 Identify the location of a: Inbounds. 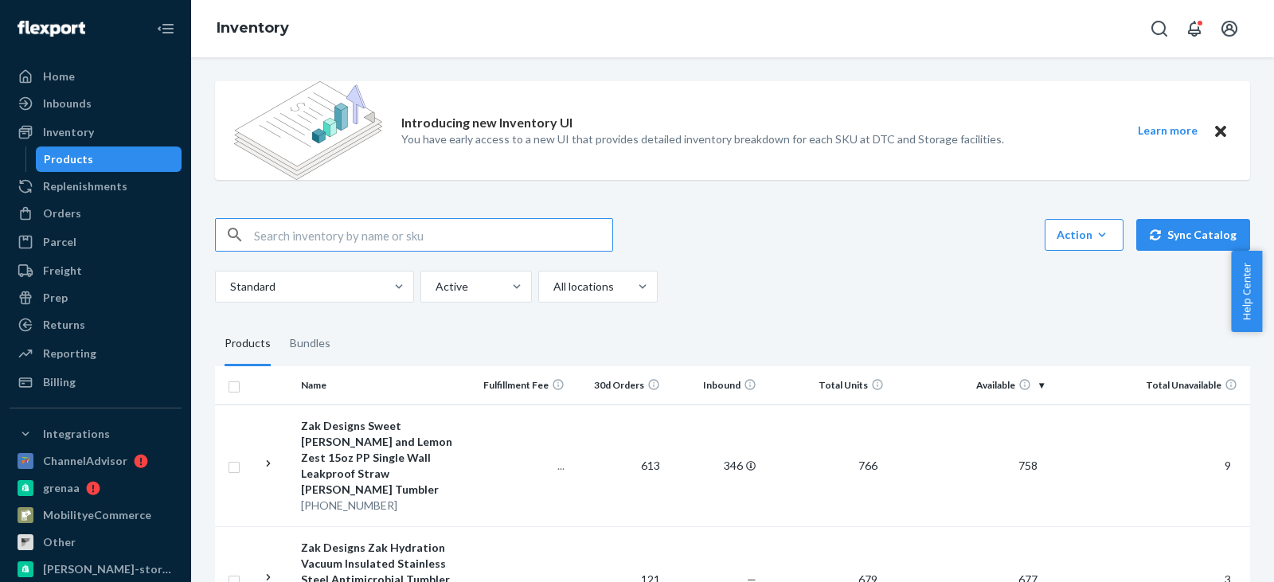
(96, 103).